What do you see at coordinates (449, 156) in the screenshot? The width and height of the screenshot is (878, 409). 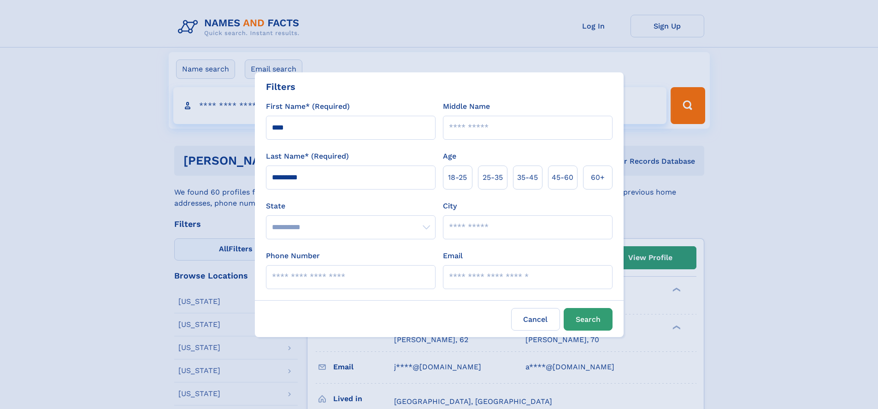 I see `label: Age` at bounding box center [449, 156].